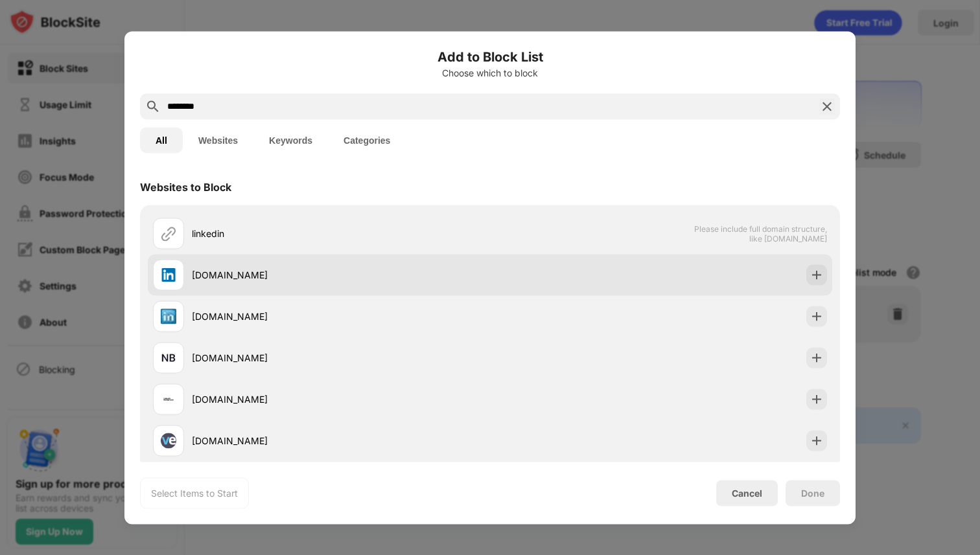  What do you see at coordinates (168, 233) in the screenshot?
I see `img: url.svg` at bounding box center [168, 233].